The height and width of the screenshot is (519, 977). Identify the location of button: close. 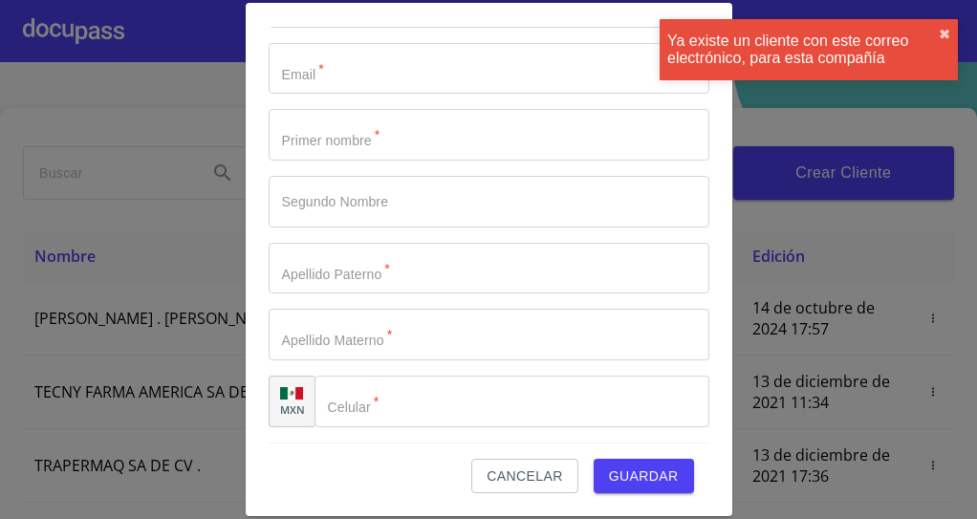
(944, 34).